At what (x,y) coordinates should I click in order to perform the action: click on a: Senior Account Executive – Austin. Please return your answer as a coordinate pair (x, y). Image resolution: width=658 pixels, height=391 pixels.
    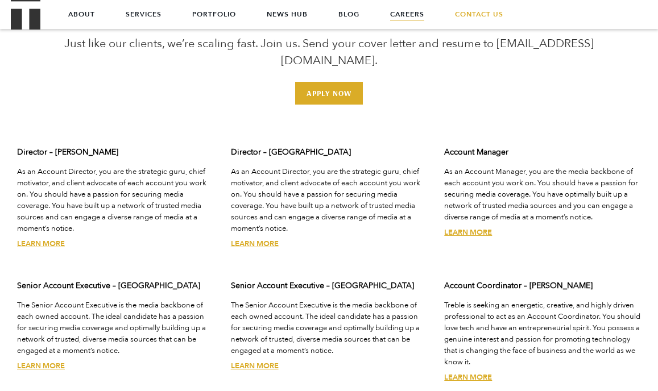
    Looking at the image, I should click on (255, 366).